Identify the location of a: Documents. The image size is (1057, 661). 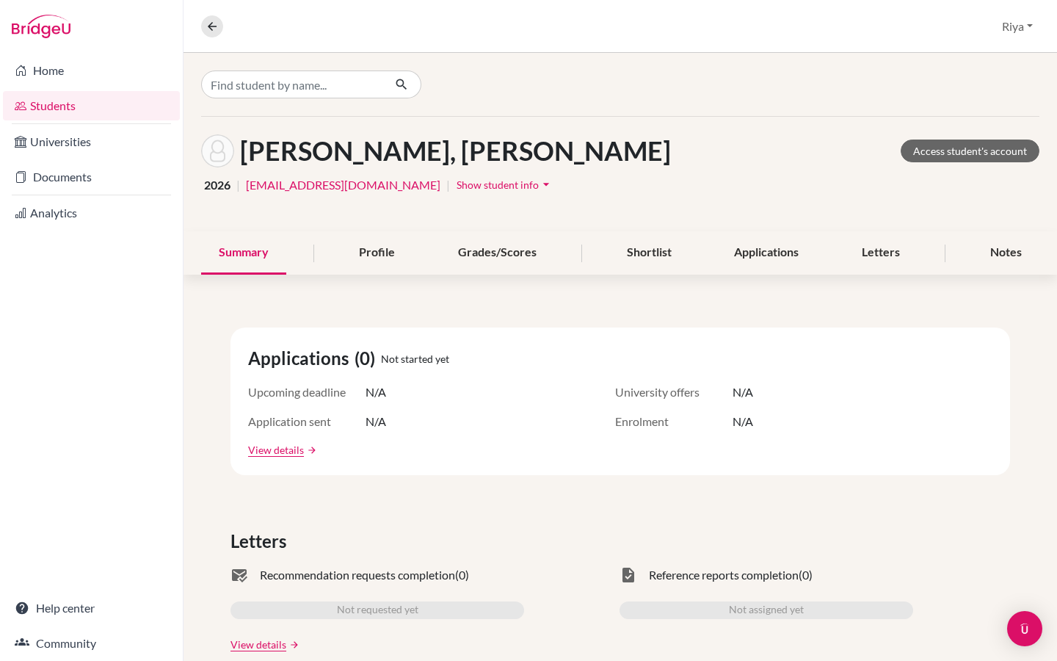
(91, 177).